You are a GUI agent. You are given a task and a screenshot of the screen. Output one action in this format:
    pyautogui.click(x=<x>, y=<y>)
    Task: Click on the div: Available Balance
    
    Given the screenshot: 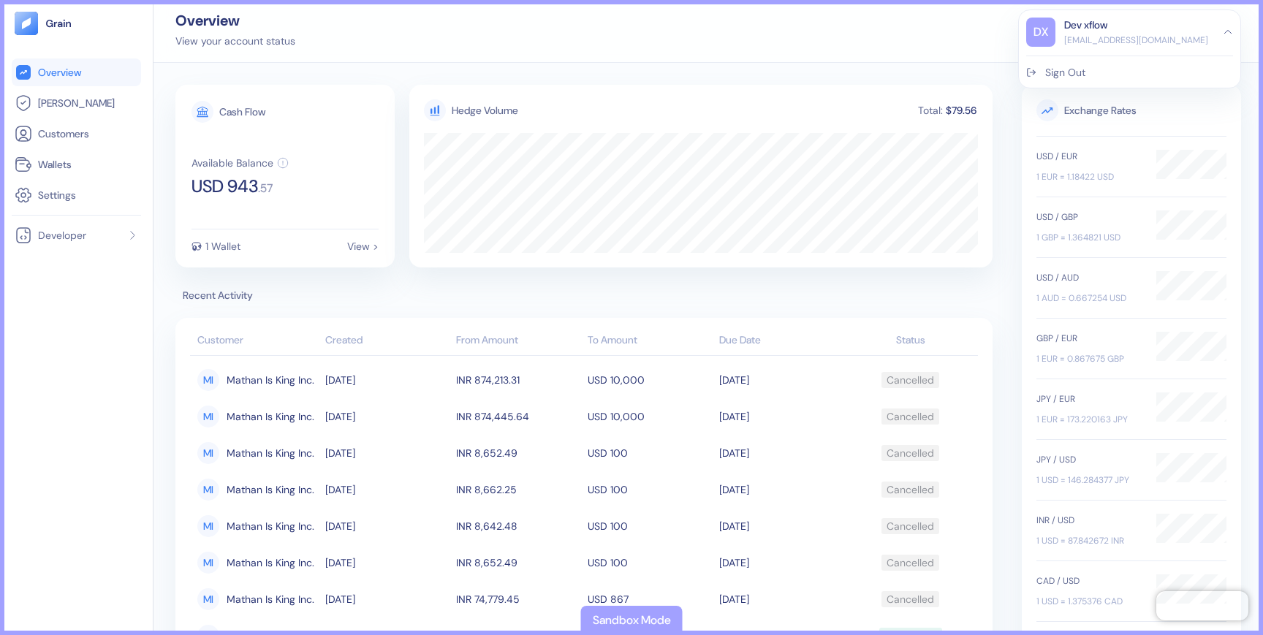 What is the action you would take?
    pyautogui.click(x=232, y=163)
    